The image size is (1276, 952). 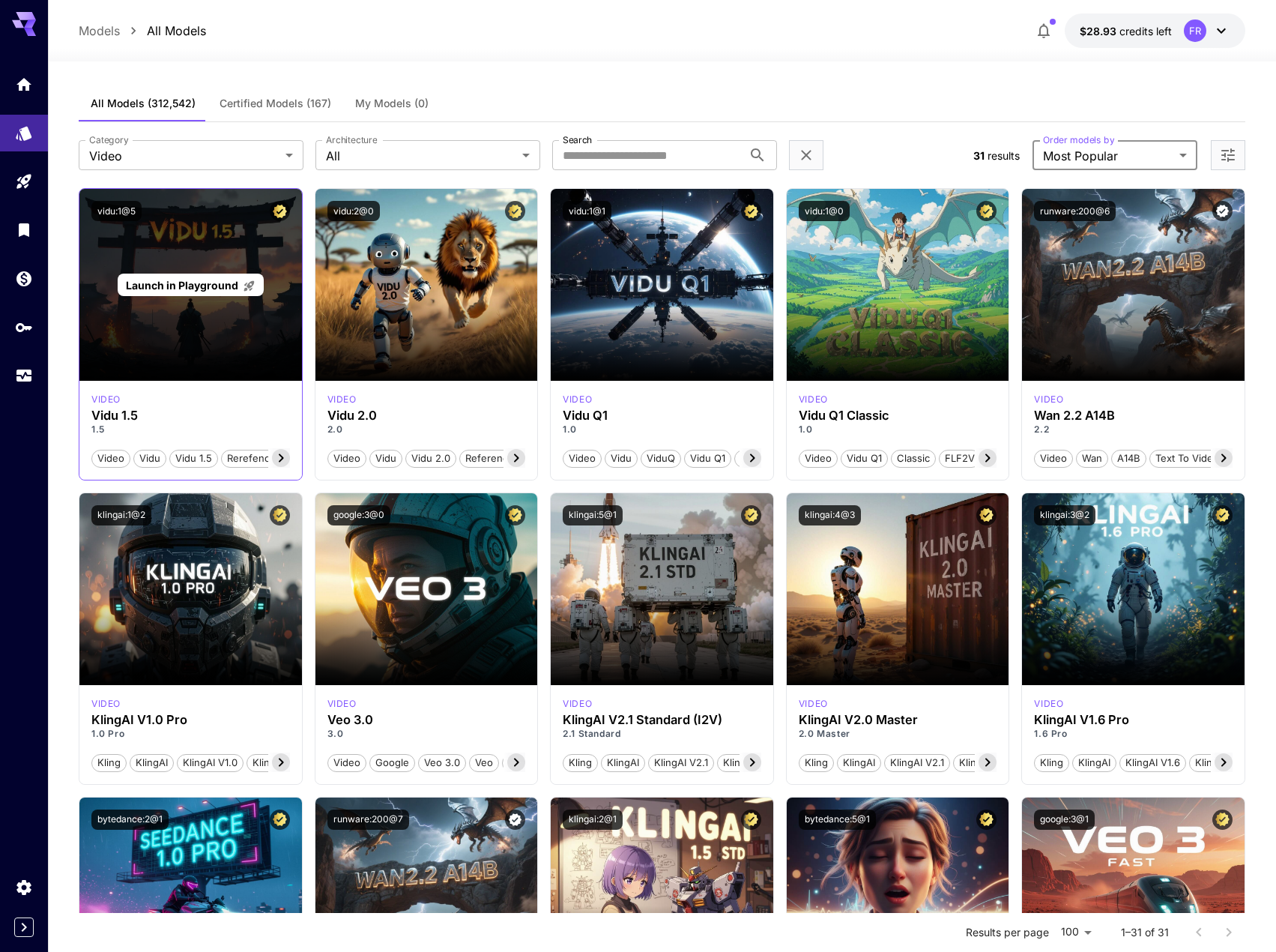 I want to click on h3: KlingAI V1.0 Pro, so click(x=191, y=719).